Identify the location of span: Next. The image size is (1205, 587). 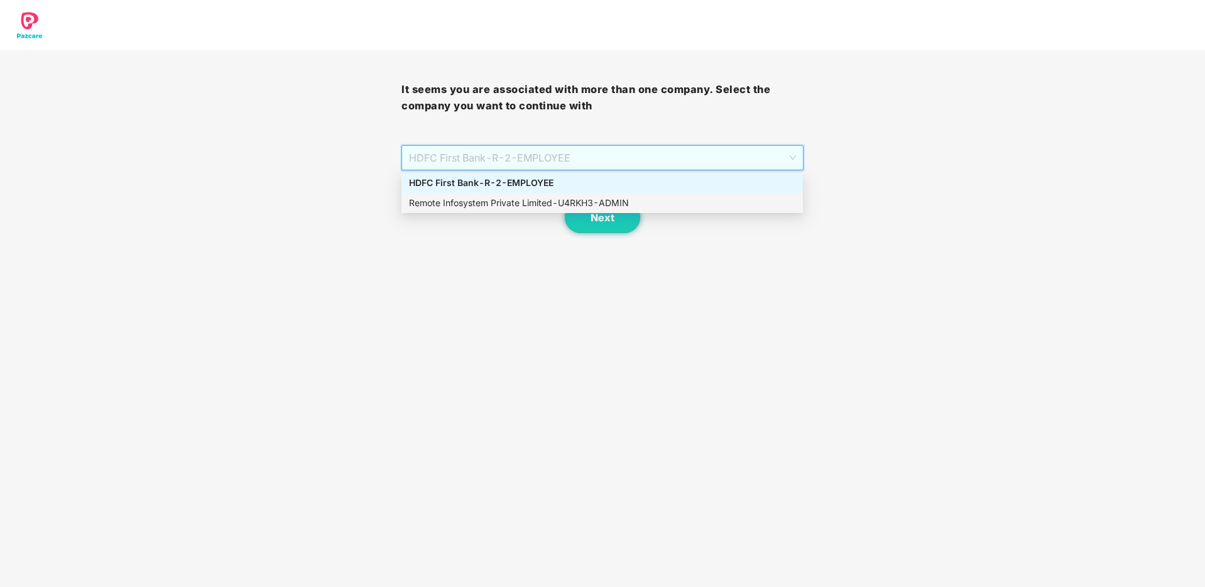
(603, 217).